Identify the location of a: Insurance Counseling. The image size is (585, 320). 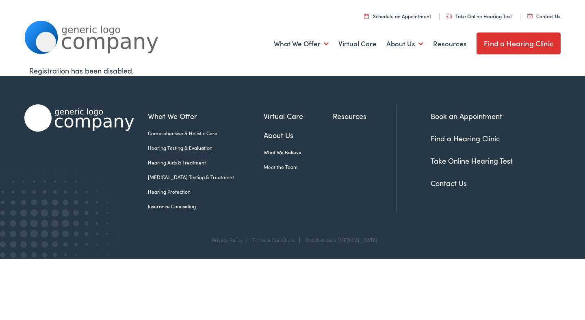
(205, 206).